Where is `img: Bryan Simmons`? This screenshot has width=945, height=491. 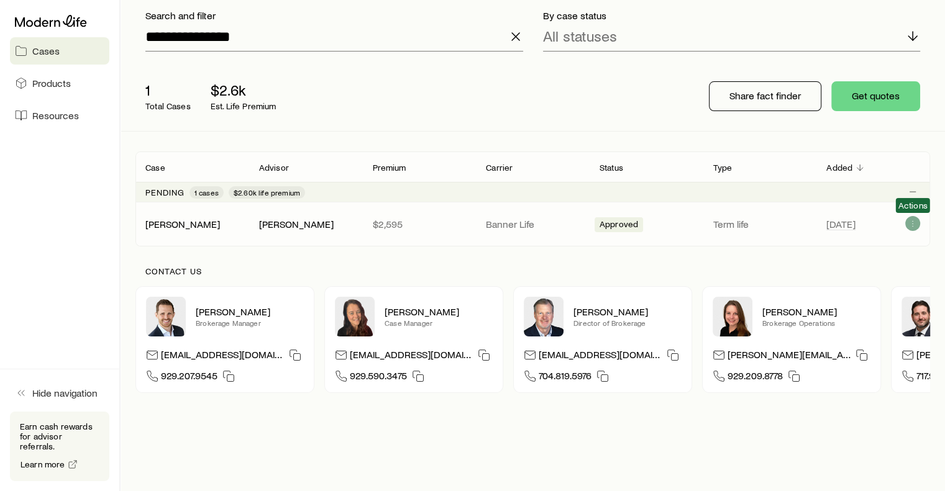
img: Bryan Simmons is located at coordinates (921, 317).